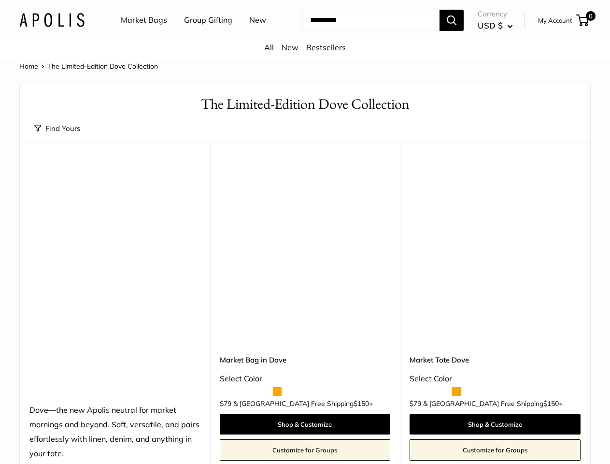 This screenshot has width=610, height=464. Describe the element at coordinates (371, 20) in the screenshot. I see `input: Search...` at that location.